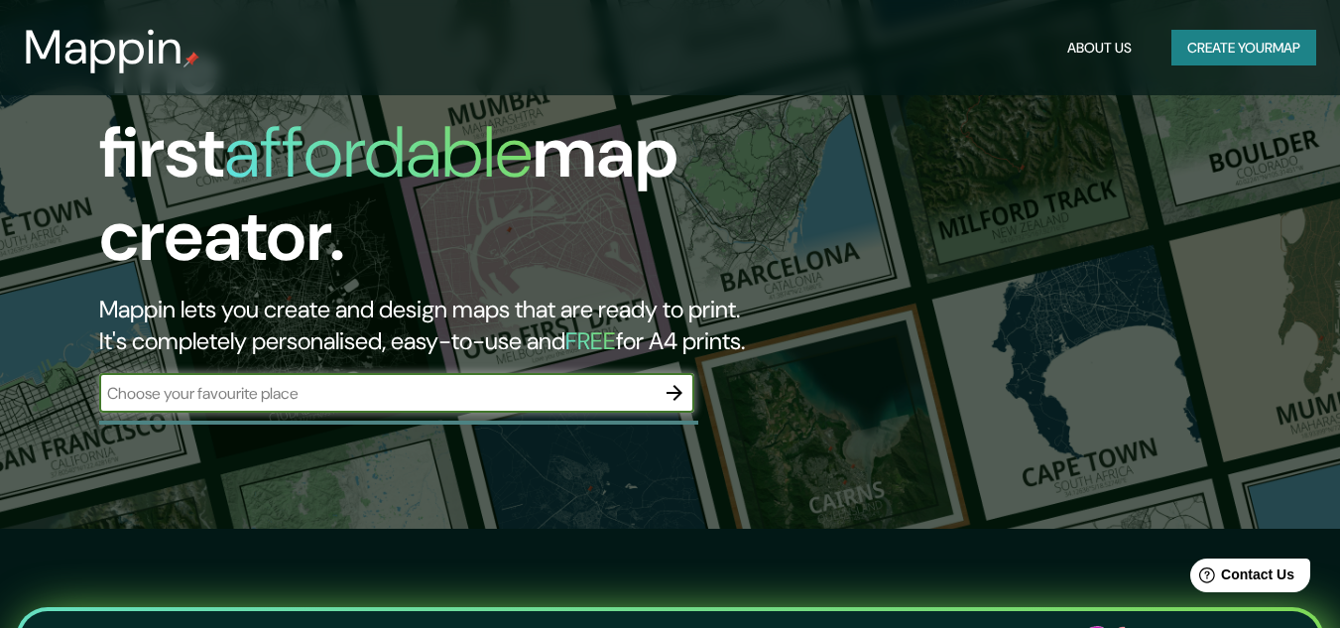  I want to click on h5: FREE, so click(590, 340).